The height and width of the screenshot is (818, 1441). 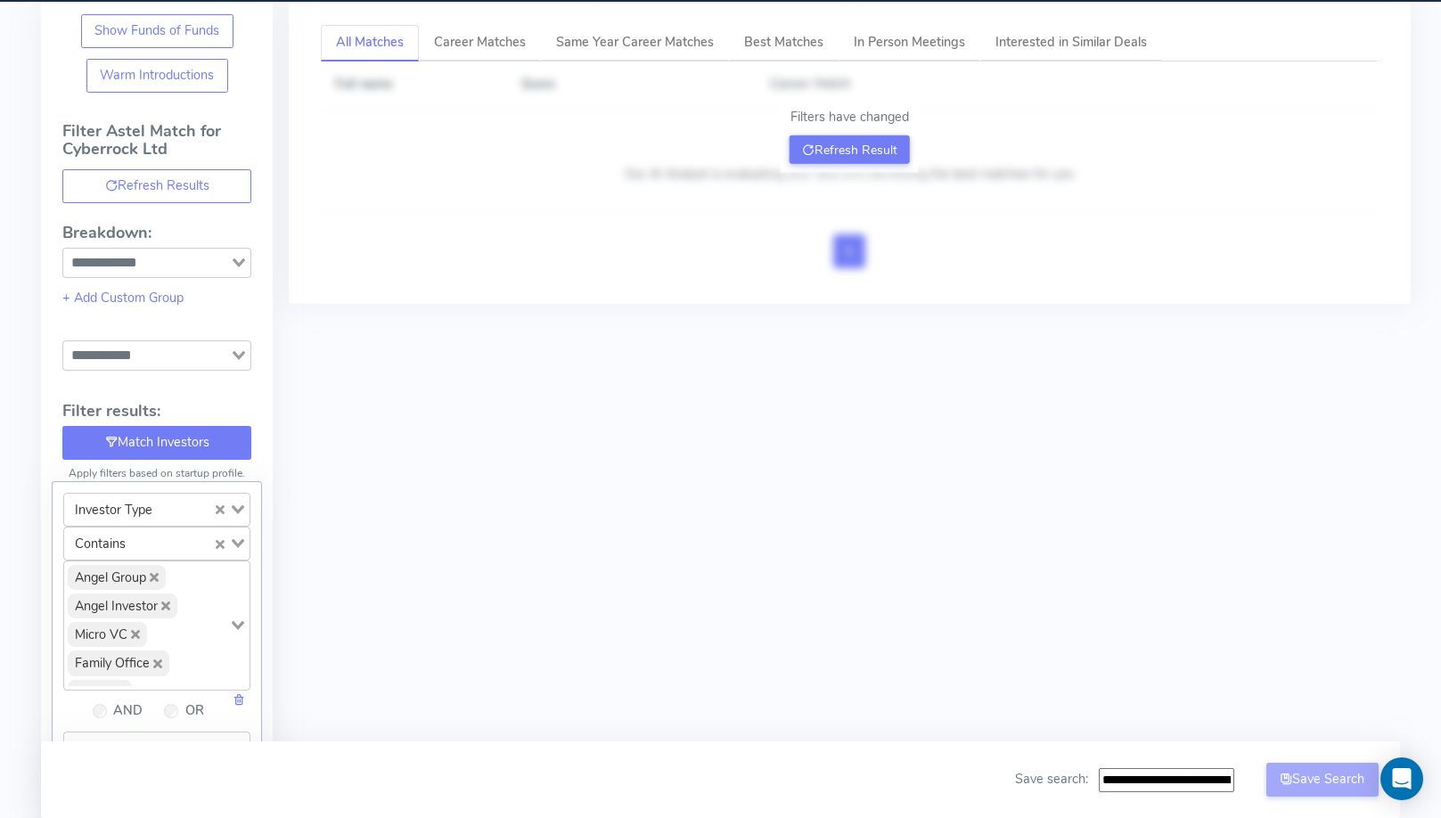 I want to click on a: Interested in Similar Deals, so click(x=1071, y=43).